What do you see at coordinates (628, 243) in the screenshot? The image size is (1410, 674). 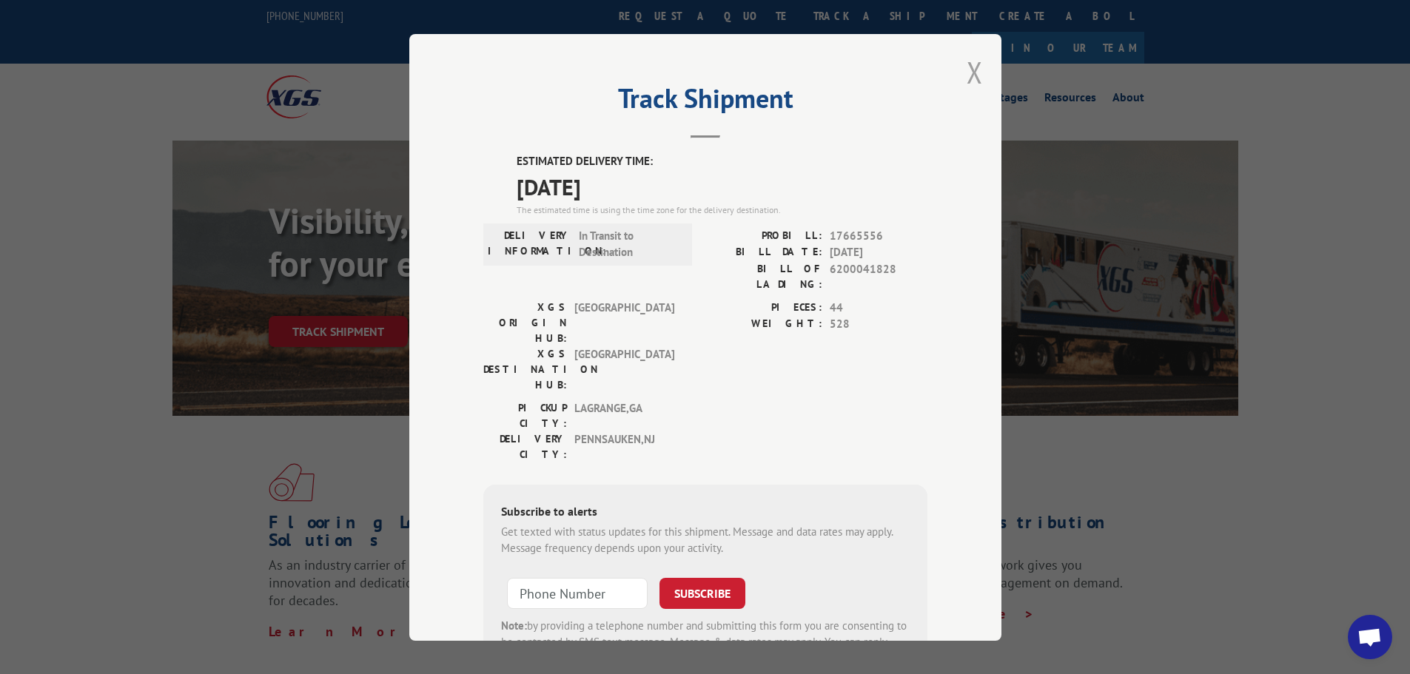 I see `span: In Transit to Destination` at bounding box center [628, 243].